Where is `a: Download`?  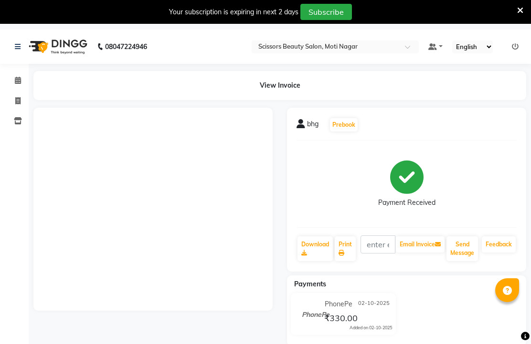
a: Download is located at coordinates (315, 249).